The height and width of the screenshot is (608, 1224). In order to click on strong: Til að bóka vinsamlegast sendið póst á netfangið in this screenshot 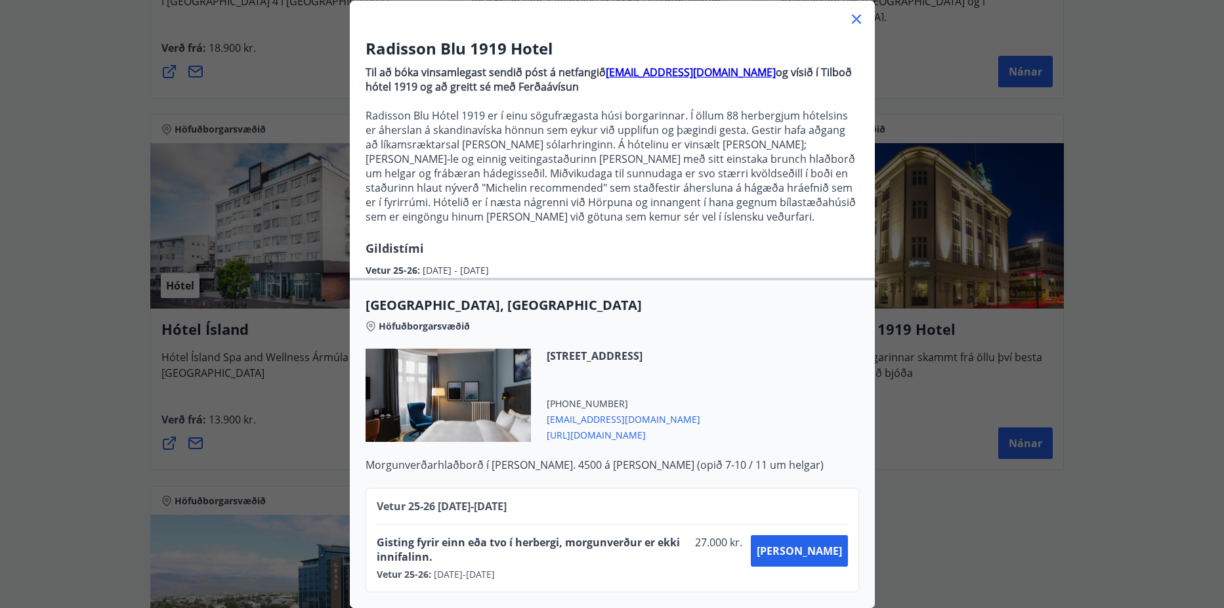, I will do `click(486, 72)`.